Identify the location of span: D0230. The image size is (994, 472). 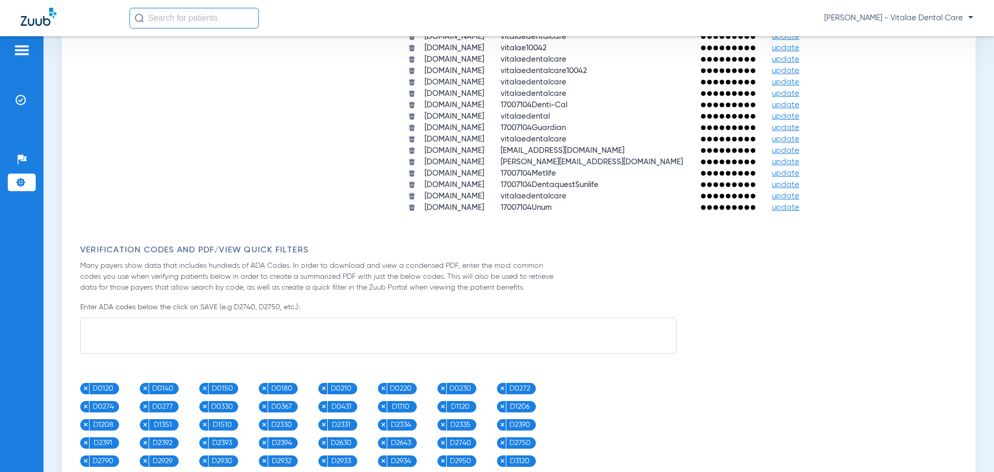
(460, 388).